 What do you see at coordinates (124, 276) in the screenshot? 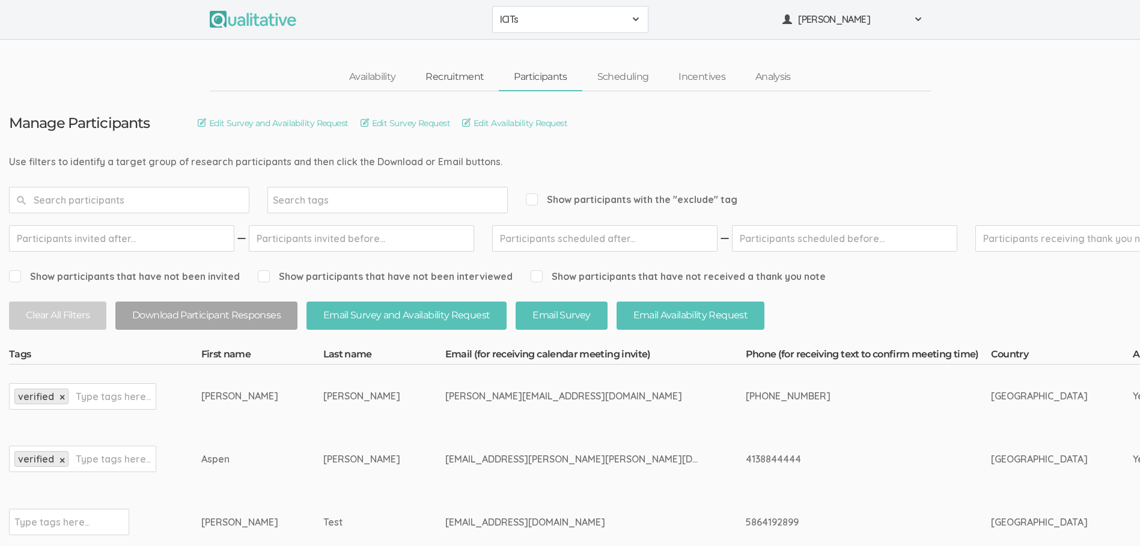
I see `span: Show participants that have not been invited` at bounding box center [124, 276].